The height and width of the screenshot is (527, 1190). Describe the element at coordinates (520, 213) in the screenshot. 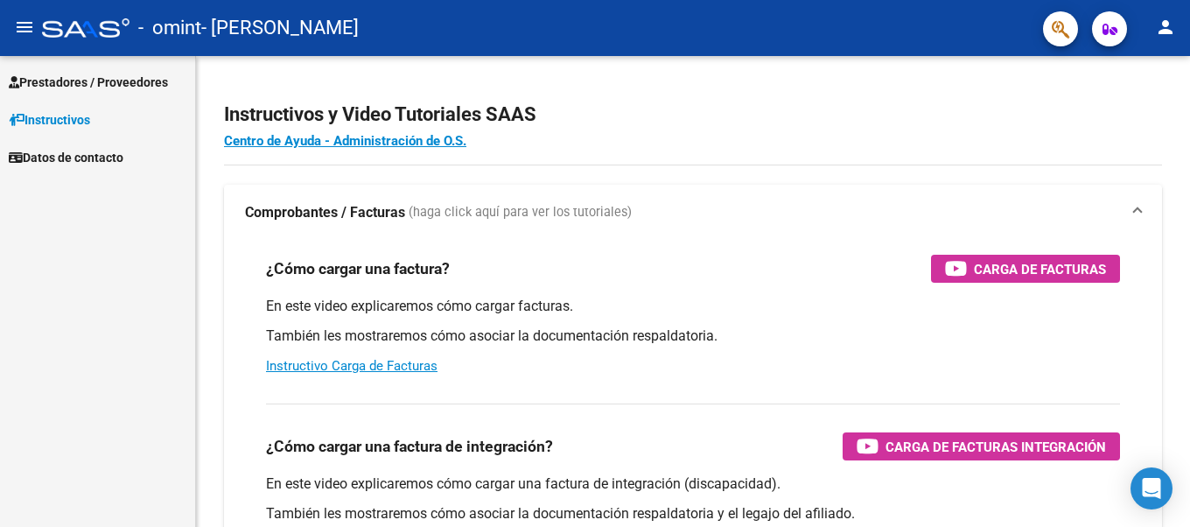

I see `span: (haga click aquí para ver los tutoriales)` at that location.